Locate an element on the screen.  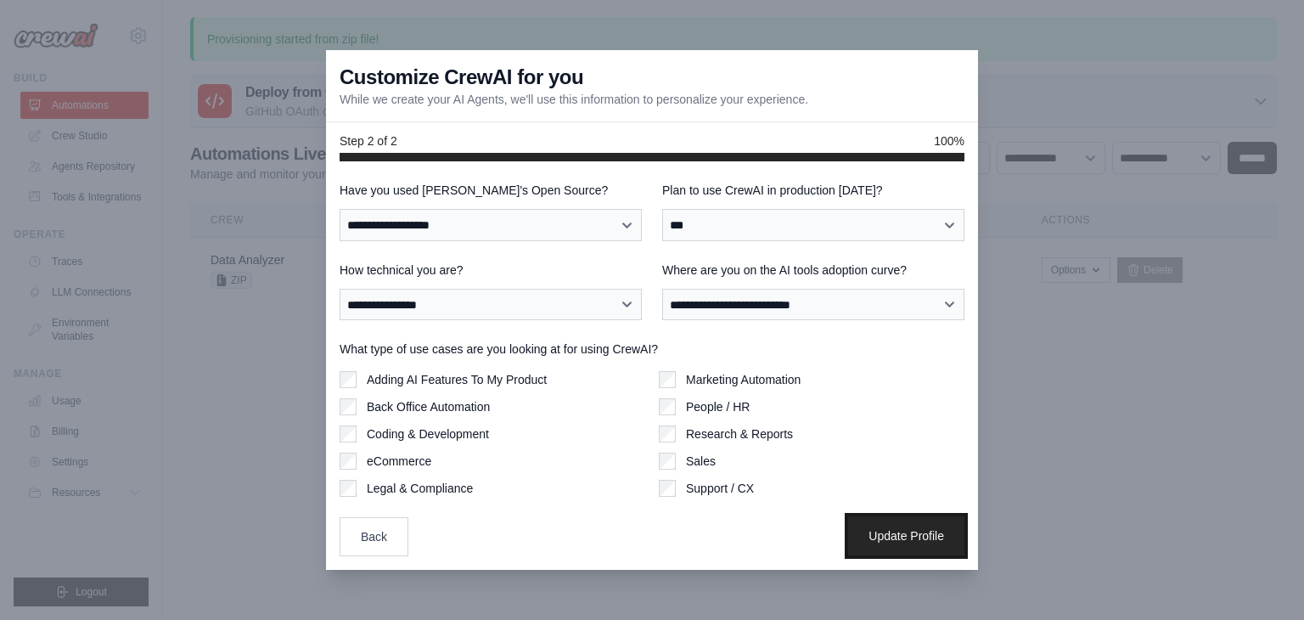
label: Support / CX is located at coordinates (720, 488).